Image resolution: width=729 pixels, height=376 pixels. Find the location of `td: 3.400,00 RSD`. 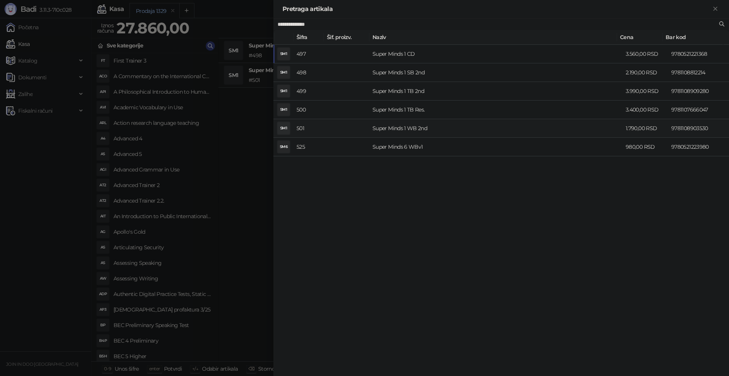

td: 3.400,00 RSD is located at coordinates (645, 110).